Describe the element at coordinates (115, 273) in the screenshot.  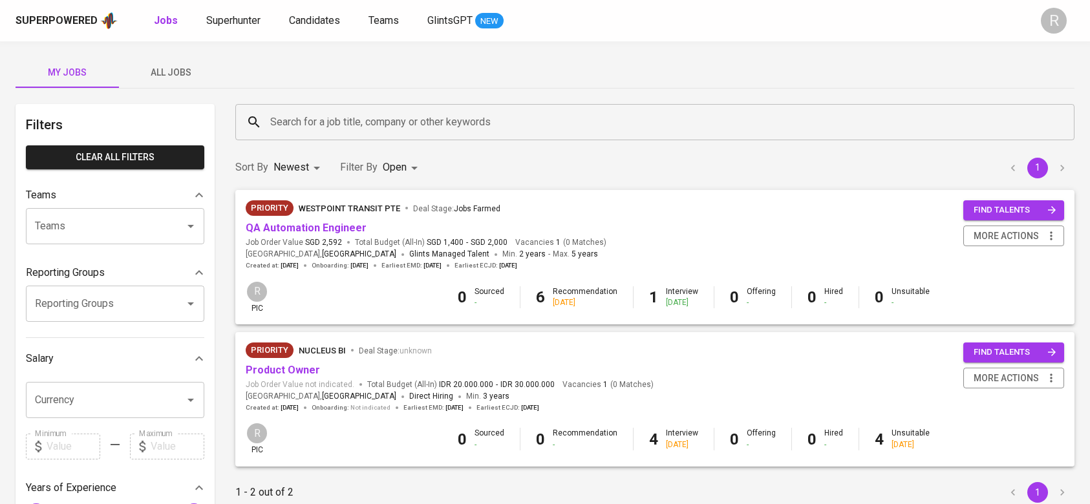
I see `div: Reporting Groups` at that location.